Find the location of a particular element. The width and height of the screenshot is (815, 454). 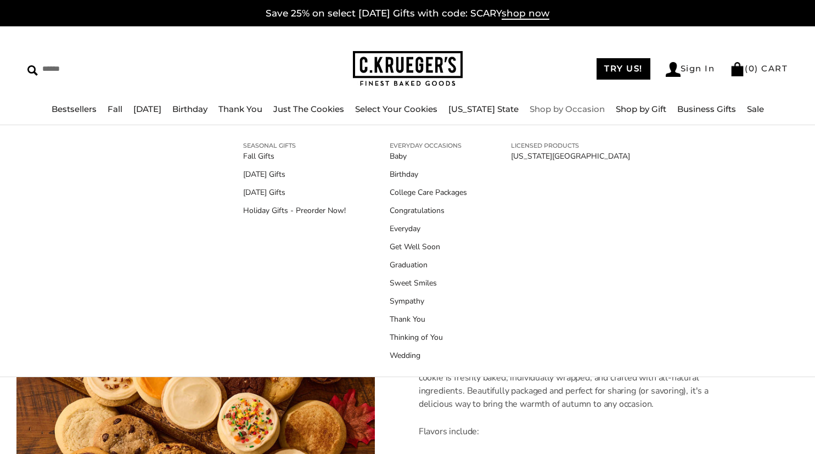

a: EVERYDAY OCCASIONS is located at coordinates (428, 145).